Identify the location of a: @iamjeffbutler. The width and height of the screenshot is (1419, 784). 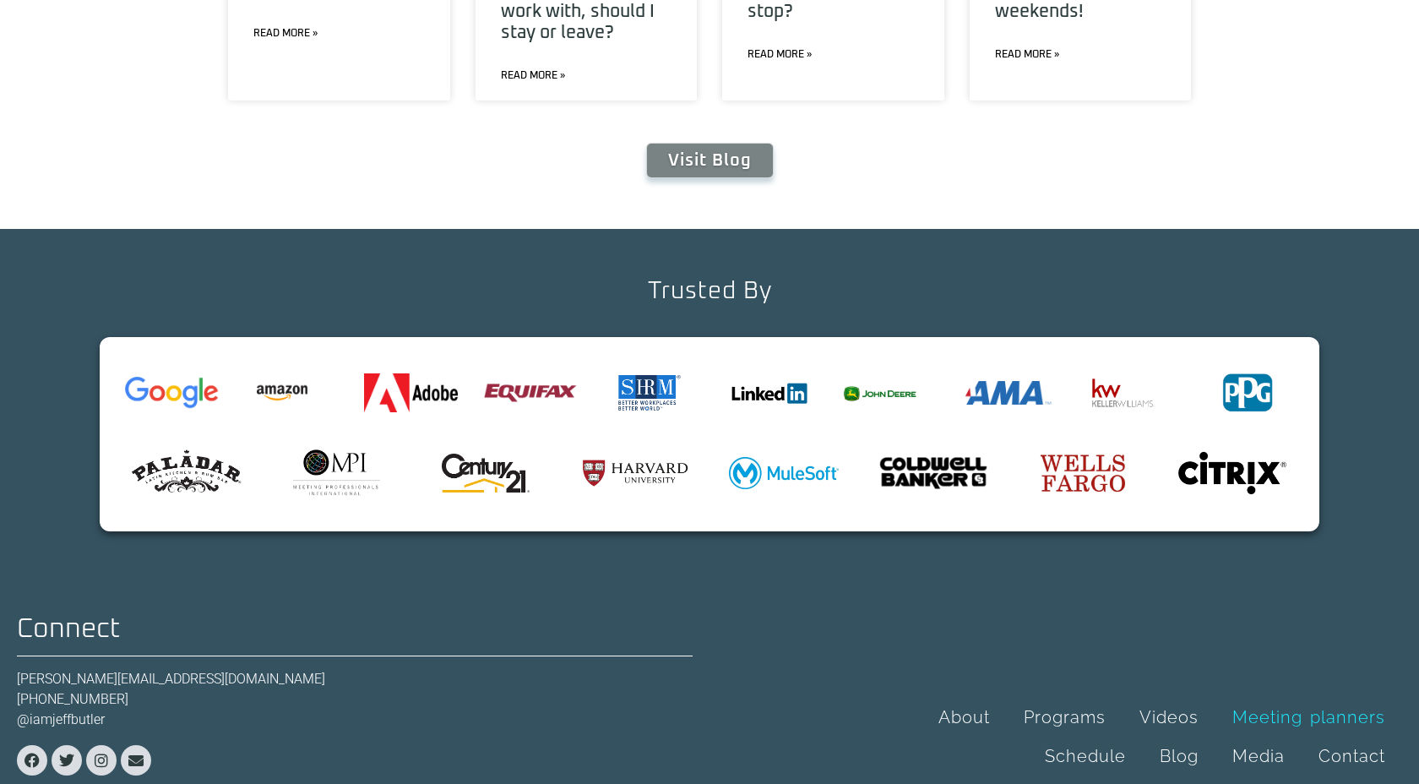
(61, 719).